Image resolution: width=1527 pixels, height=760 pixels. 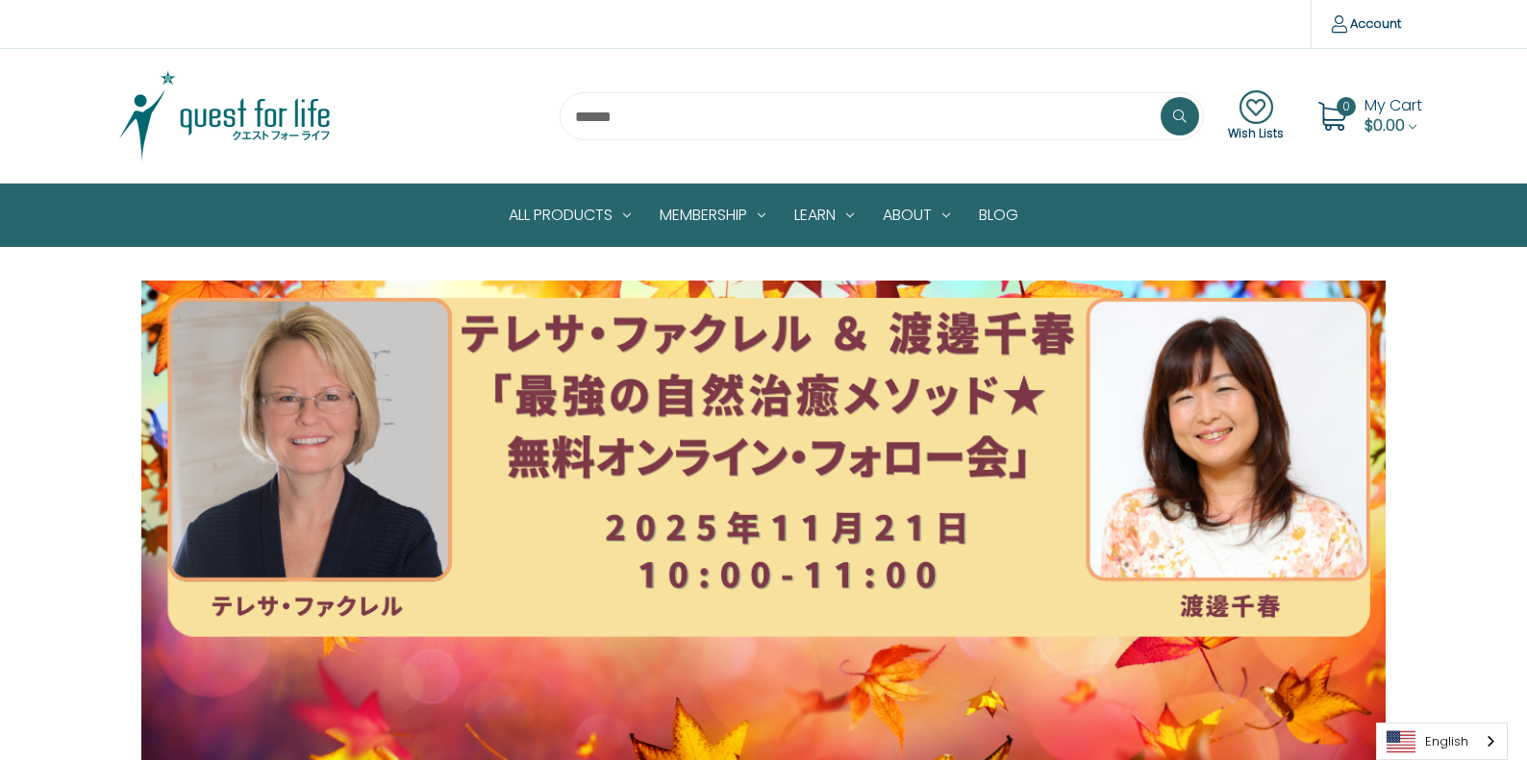 What do you see at coordinates (225, 116) in the screenshot?
I see `img: Quest Group` at bounding box center [225, 116].